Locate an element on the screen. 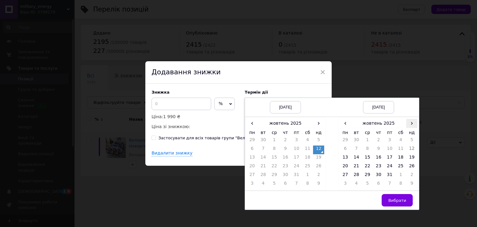  td: 15 is located at coordinates (367, 158).